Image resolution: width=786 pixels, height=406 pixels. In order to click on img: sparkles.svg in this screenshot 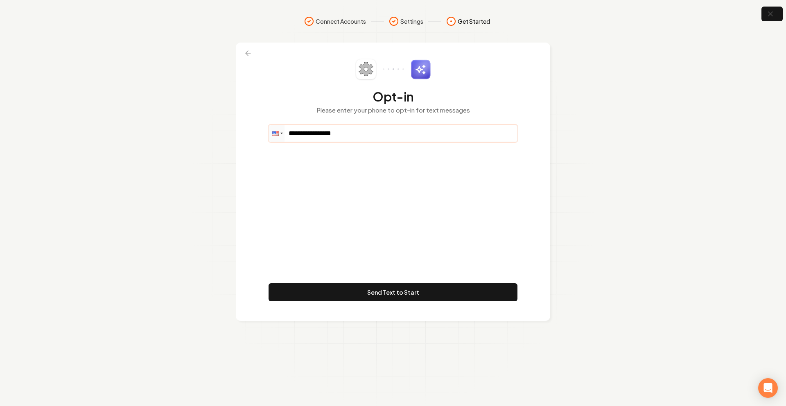, I will do `click(420, 69)`.